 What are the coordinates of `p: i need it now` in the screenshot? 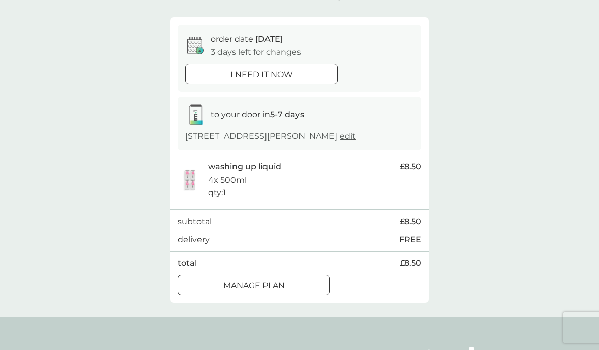 It's located at (261, 75).